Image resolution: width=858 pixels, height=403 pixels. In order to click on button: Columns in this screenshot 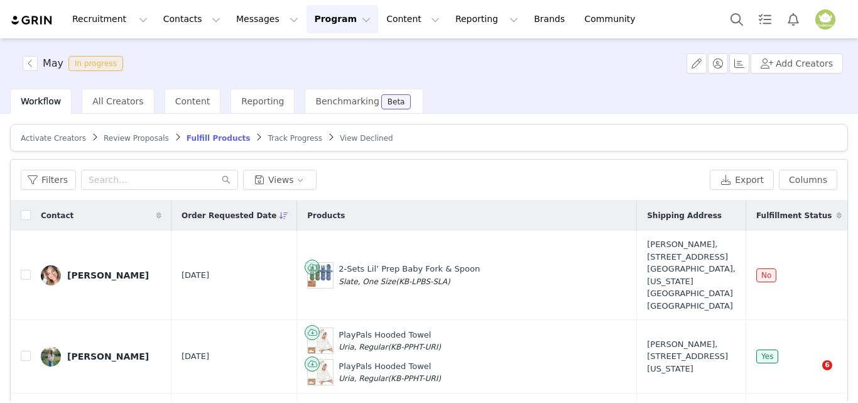, I will do `click(808, 180)`.